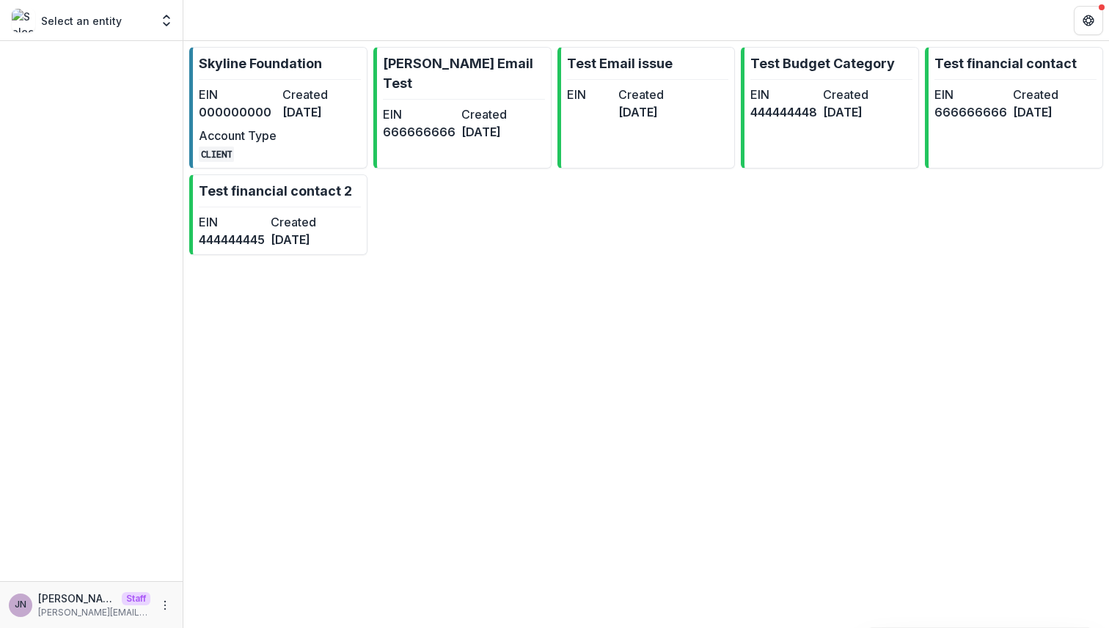 Image resolution: width=1109 pixels, height=628 pixels. Describe the element at coordinates (136, 599) in the screenshot. I see `p: Staff` at that location.